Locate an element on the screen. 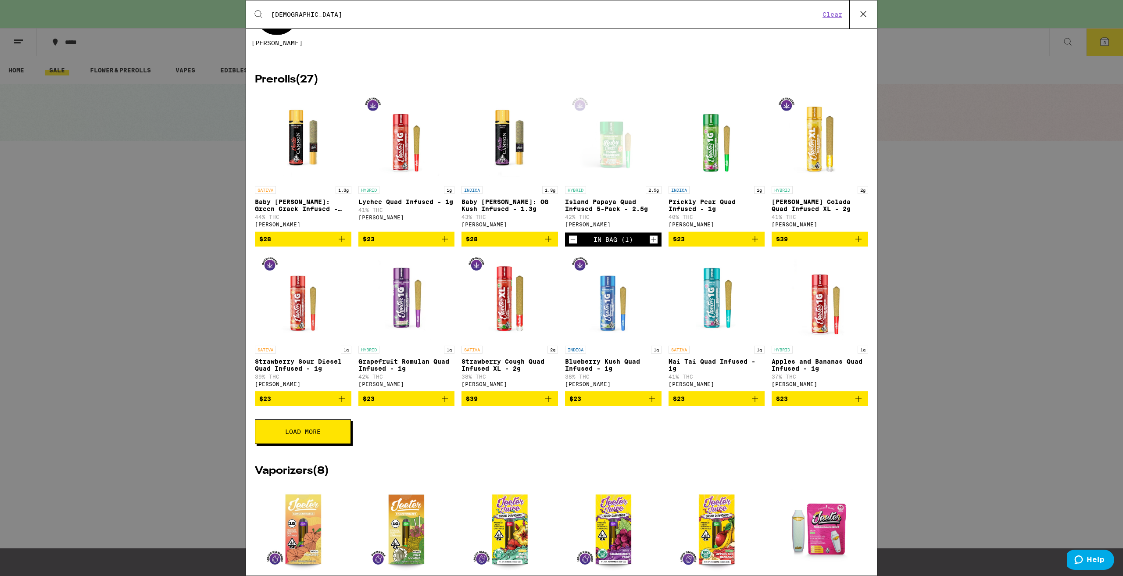  img: Jeeter - Strawberry Sour Diesel Quad Infused - 1g is located at coordinates (303, 297).